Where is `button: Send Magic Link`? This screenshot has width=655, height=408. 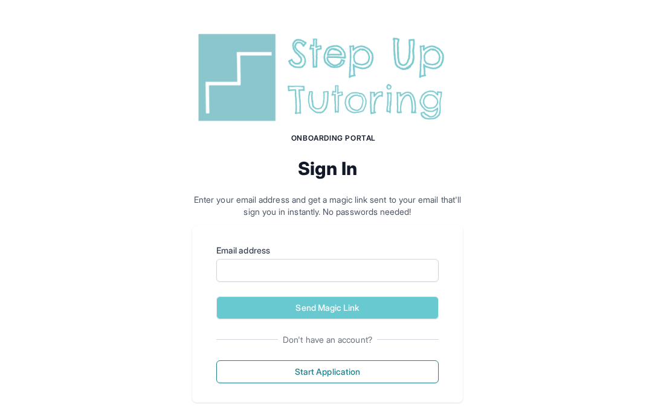
button: Send Magic Link is located at coordinates (328, 308).